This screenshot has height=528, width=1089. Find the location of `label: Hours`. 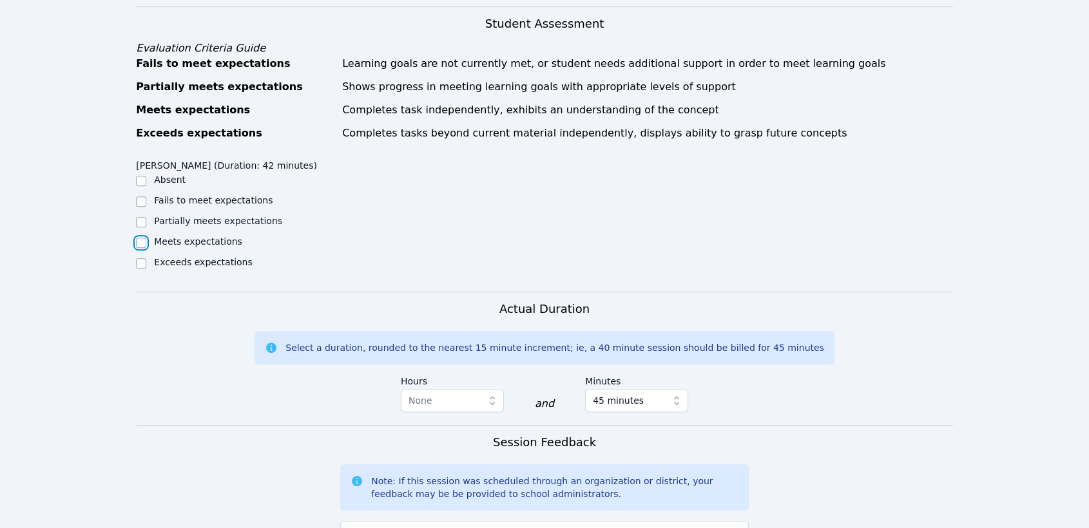

label: Hours is located at coordinates (452, 380).